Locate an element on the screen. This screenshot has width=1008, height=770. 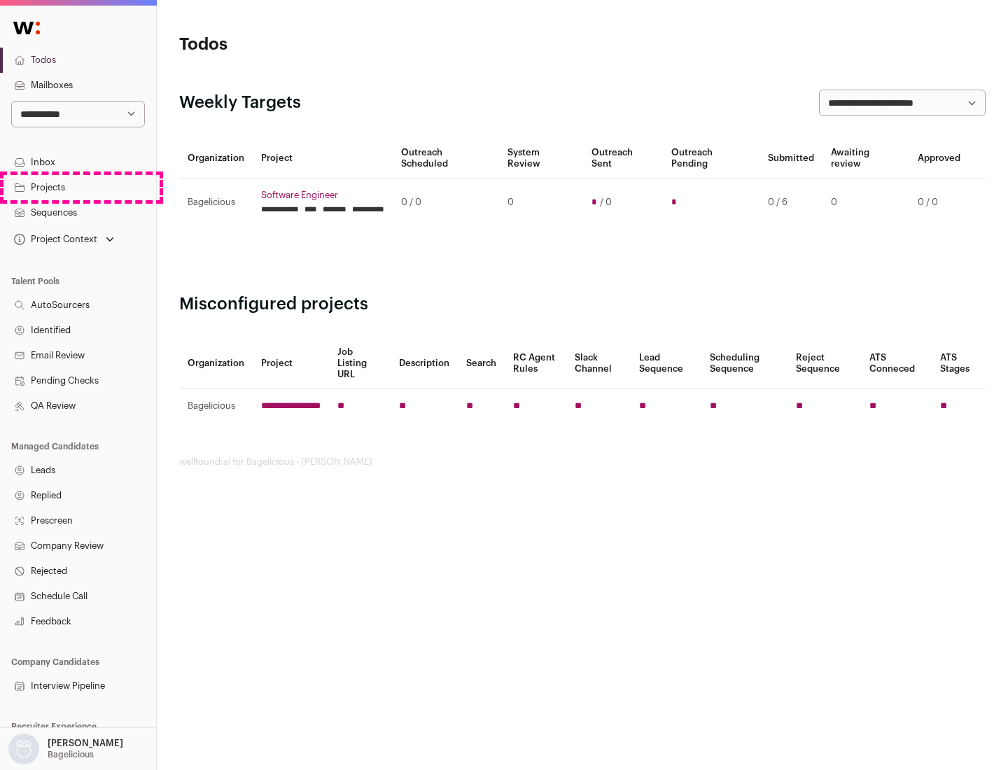
th: Job Listing URL is located at coordinates (360, 363).